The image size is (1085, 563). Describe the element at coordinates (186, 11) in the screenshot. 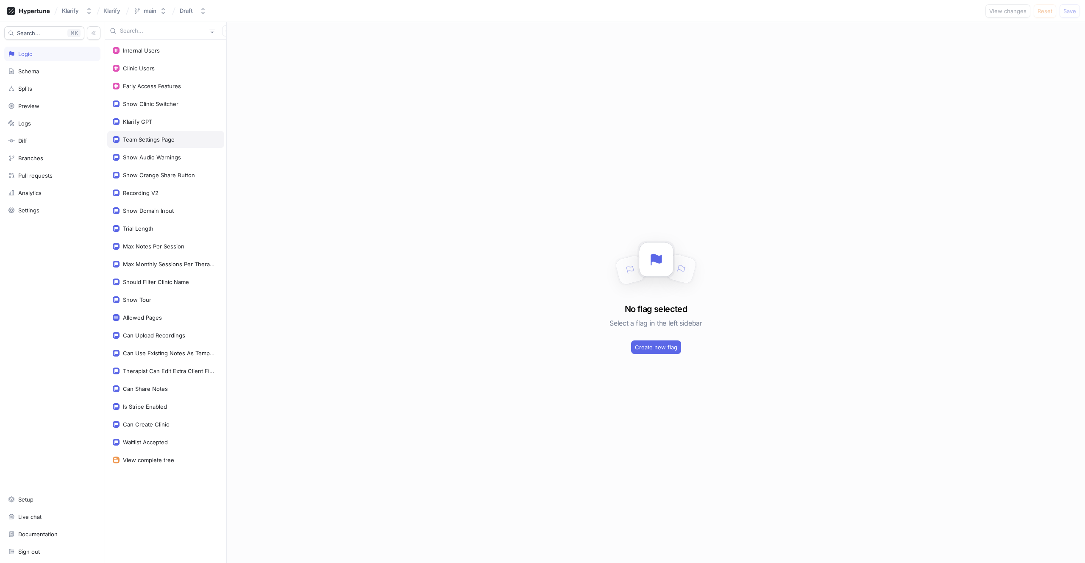

I see `div: Draft` at that location.